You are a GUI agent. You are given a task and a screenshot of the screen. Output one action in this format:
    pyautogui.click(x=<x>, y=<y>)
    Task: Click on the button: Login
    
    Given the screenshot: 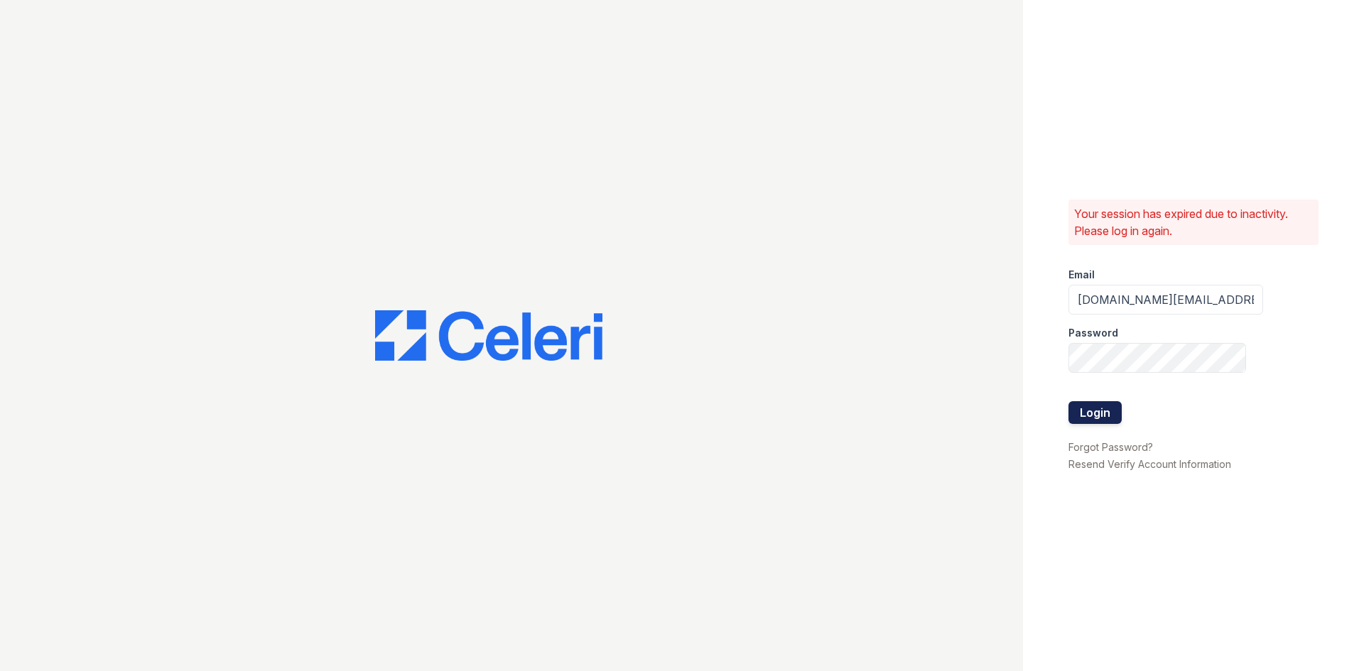 What is the action you would take?
    pyautogui.click(x=1095, y=413)
    